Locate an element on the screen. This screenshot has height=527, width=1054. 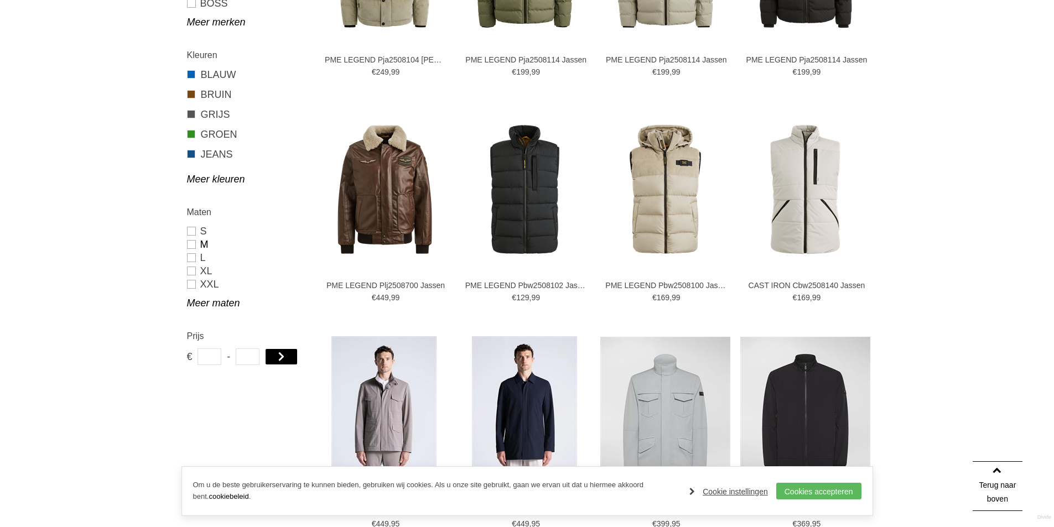
a: Meer kleuren is located at coordinates (246, 179).